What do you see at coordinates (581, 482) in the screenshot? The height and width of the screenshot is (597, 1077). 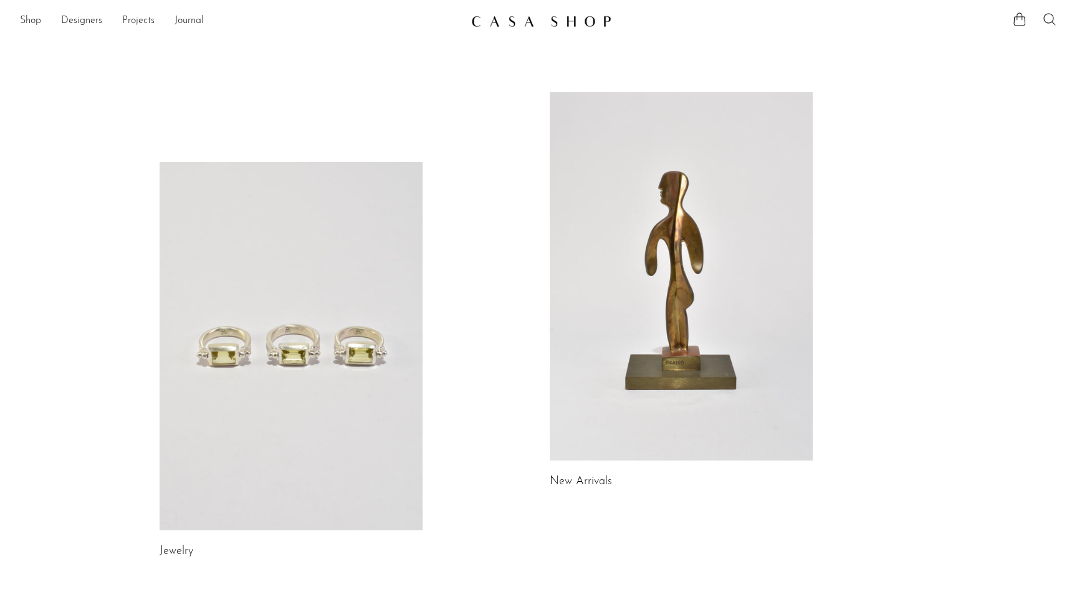 I see `a: New Arrivals` at bounding box center [581, 482].